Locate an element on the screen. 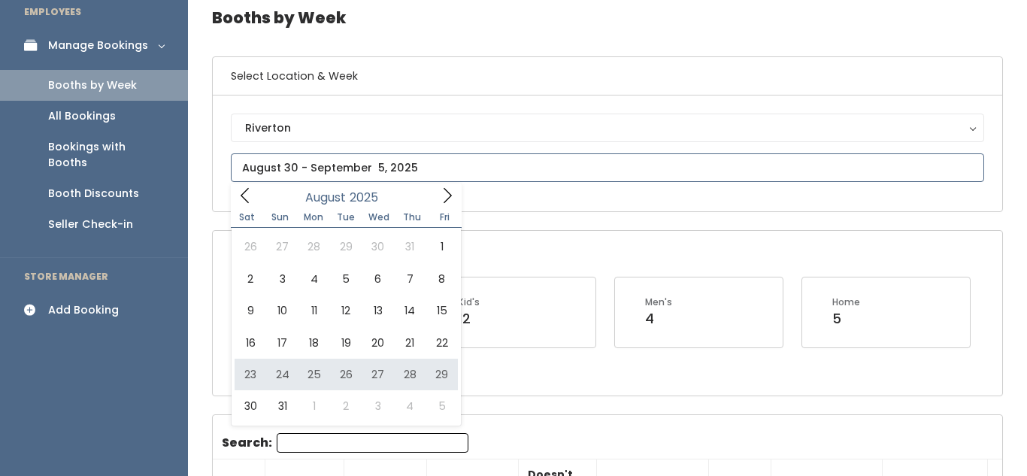 Image resolution: width=1027 pixels, height=476 pixels. span: Fri is located at coordinates (445, 217).